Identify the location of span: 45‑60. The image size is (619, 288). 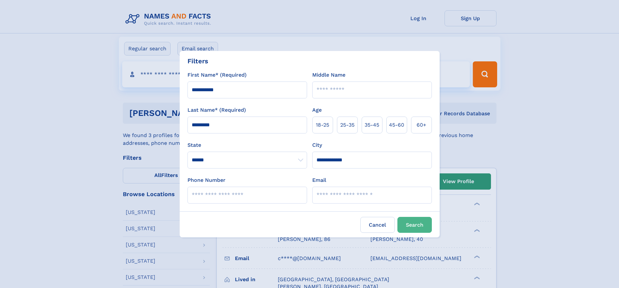
(397, 125).